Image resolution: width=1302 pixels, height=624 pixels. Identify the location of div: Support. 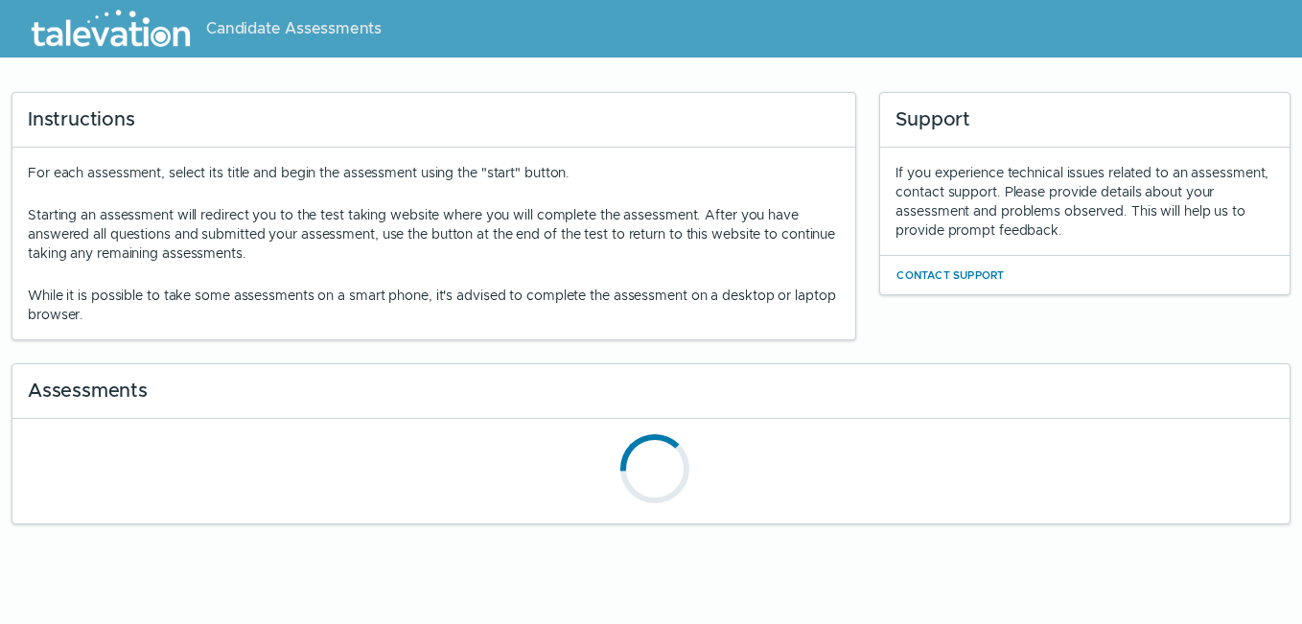
(1084, 120).